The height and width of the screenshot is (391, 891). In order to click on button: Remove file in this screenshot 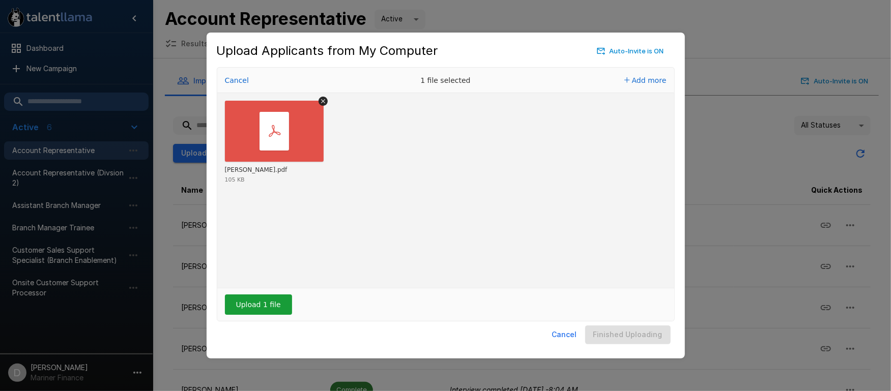, I will do `click(323, 101)`.